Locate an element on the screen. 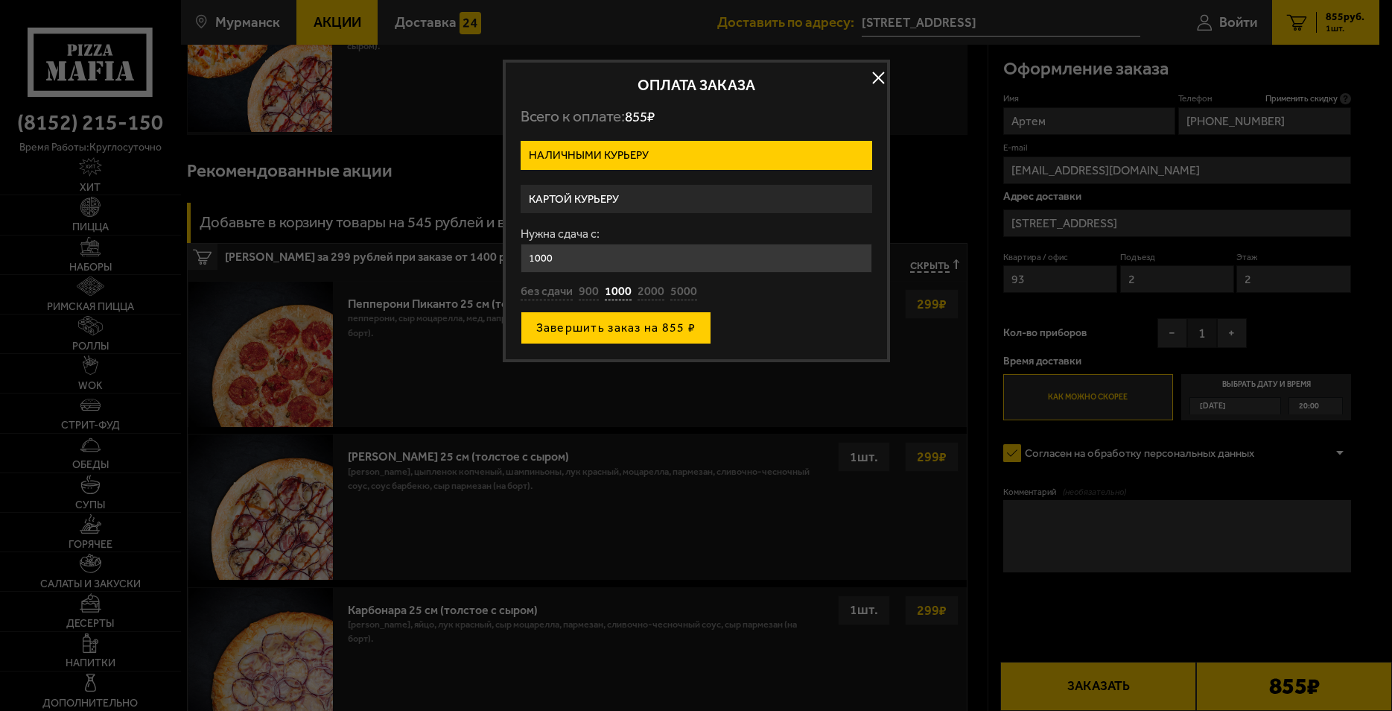  h2: Оплата заказа is located at coordinates (697, 85).